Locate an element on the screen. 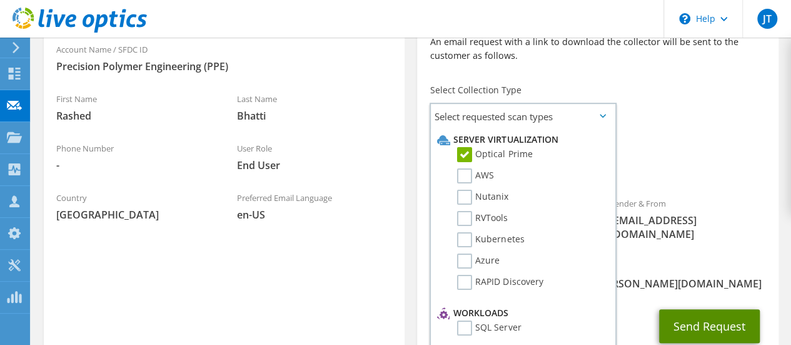  span: JT is located at coordinates (767, 19).